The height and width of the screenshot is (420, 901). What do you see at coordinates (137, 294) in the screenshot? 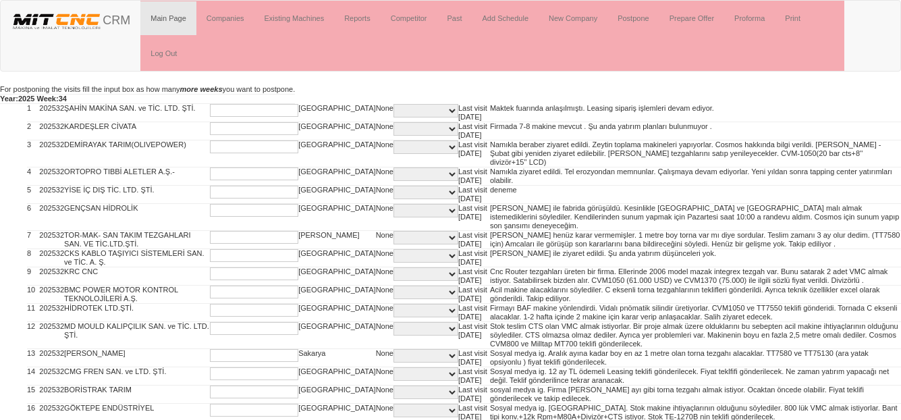
I see `td: BMC POWER MOTOR KONTROL TEKNOLOJİLERİ A.Ş.` at bounding box center [137, 294].